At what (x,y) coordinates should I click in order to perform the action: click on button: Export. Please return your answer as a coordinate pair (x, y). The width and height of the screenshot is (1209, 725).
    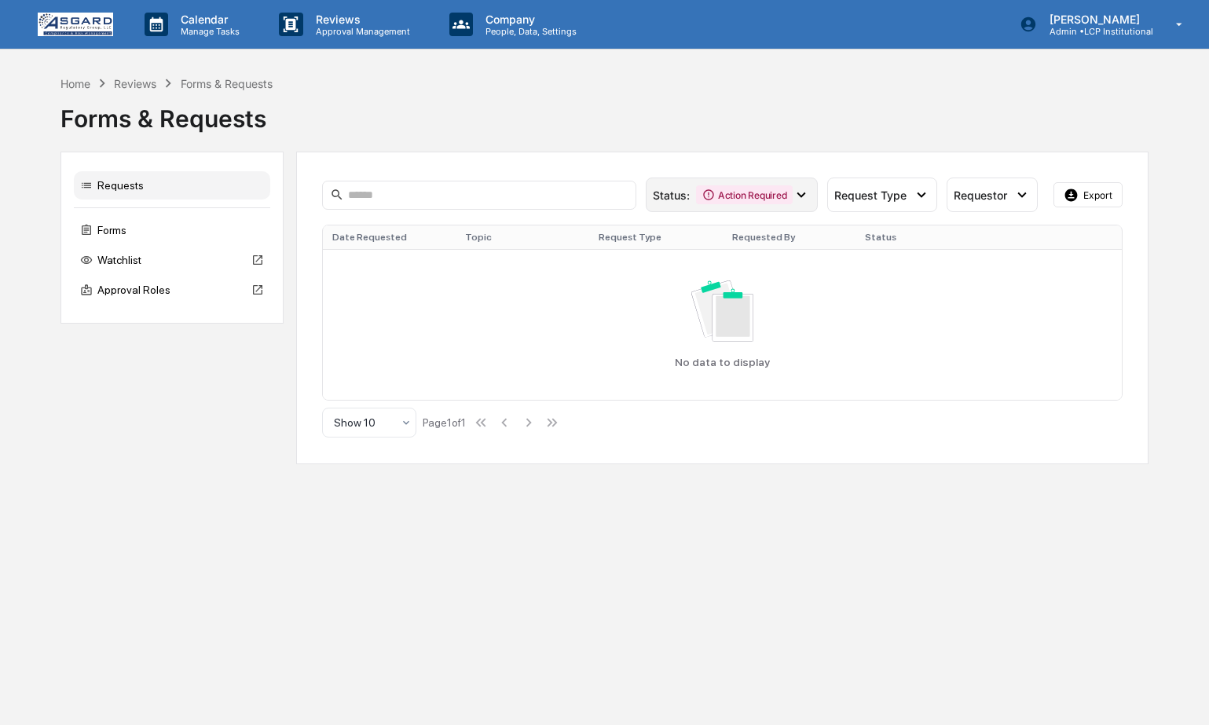
    Looking at the image, I should click on (1088, 195).